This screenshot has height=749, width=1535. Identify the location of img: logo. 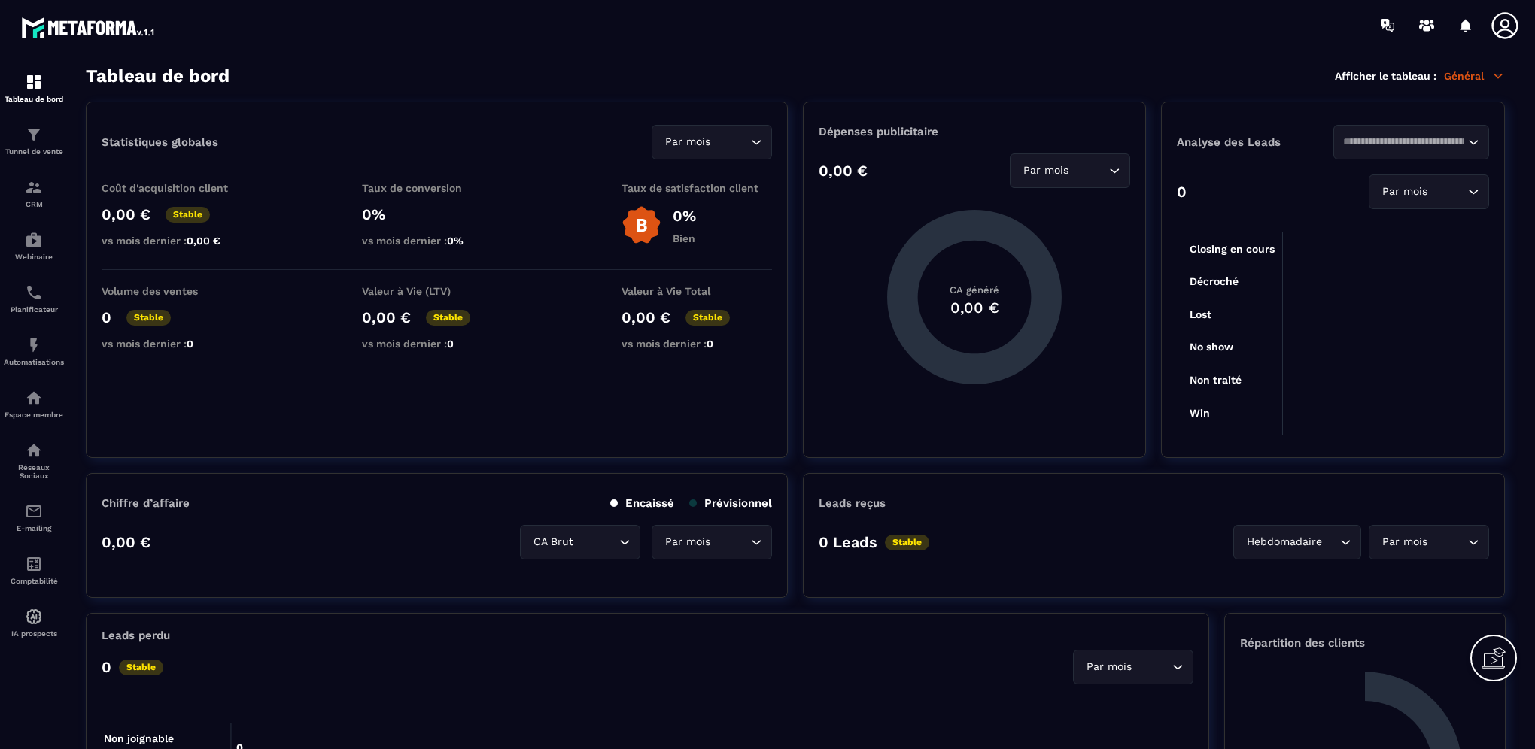
(89, 27).